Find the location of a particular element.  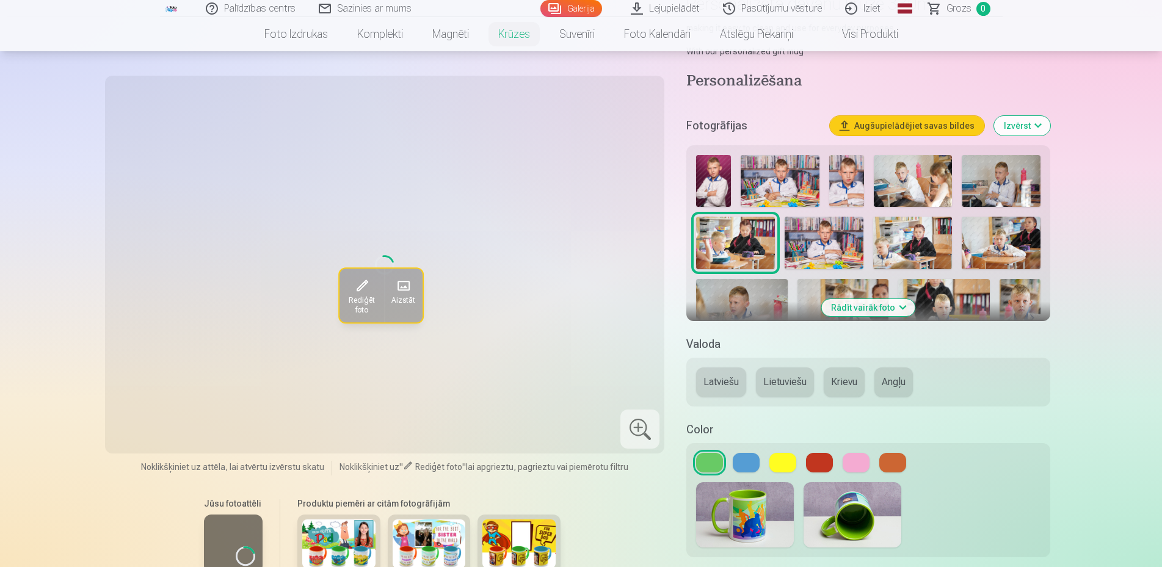

h5: Color is located at coordinates (868, 430).